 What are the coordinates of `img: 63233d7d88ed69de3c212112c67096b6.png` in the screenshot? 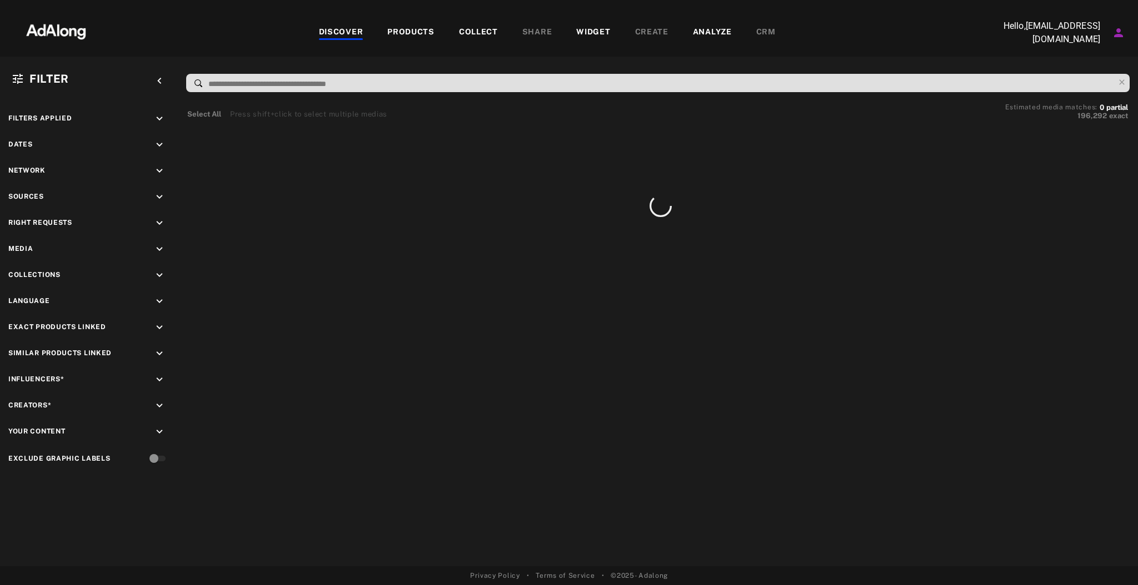 It's located at (56, 31).